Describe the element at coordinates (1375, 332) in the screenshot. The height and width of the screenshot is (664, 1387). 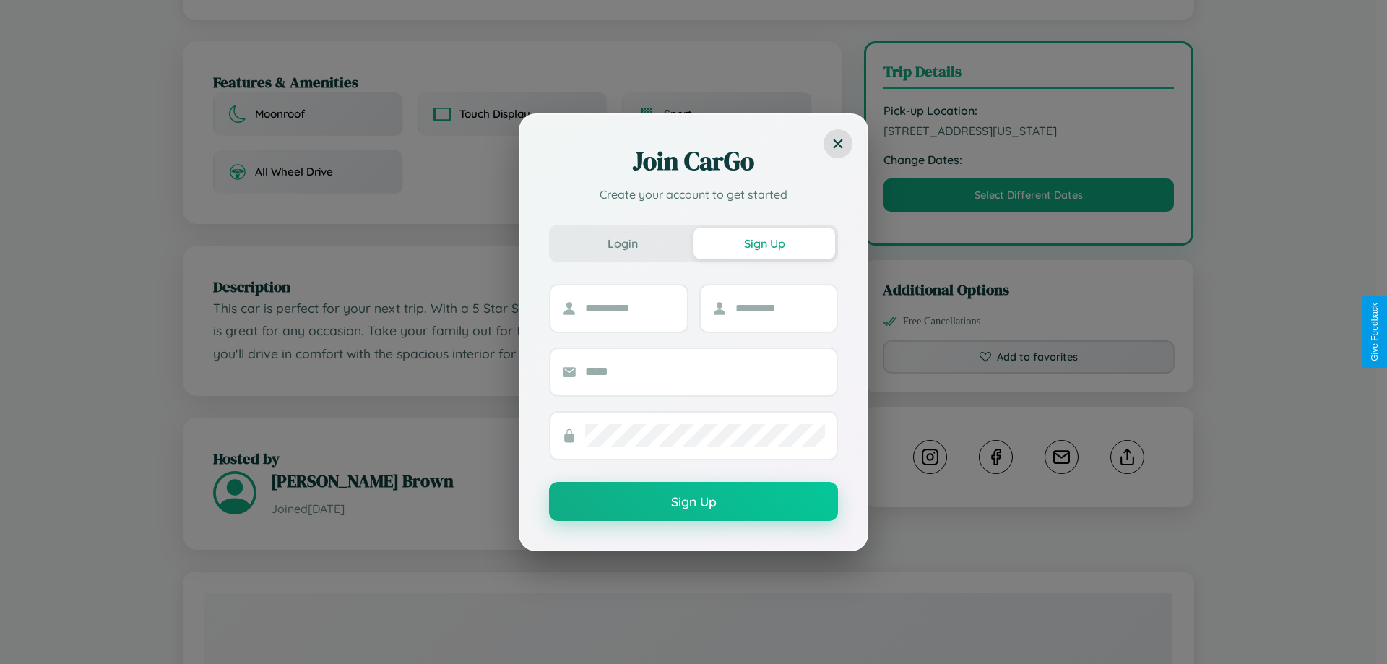
I see `div: Give Feedback` at that location.